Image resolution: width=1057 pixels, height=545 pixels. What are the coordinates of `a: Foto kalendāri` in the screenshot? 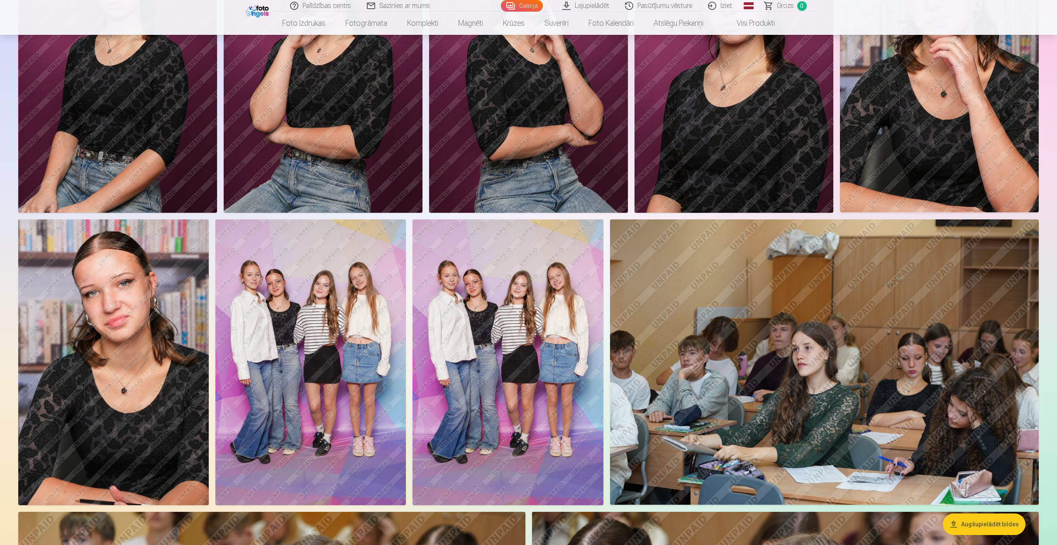 It's located at (611, 23).